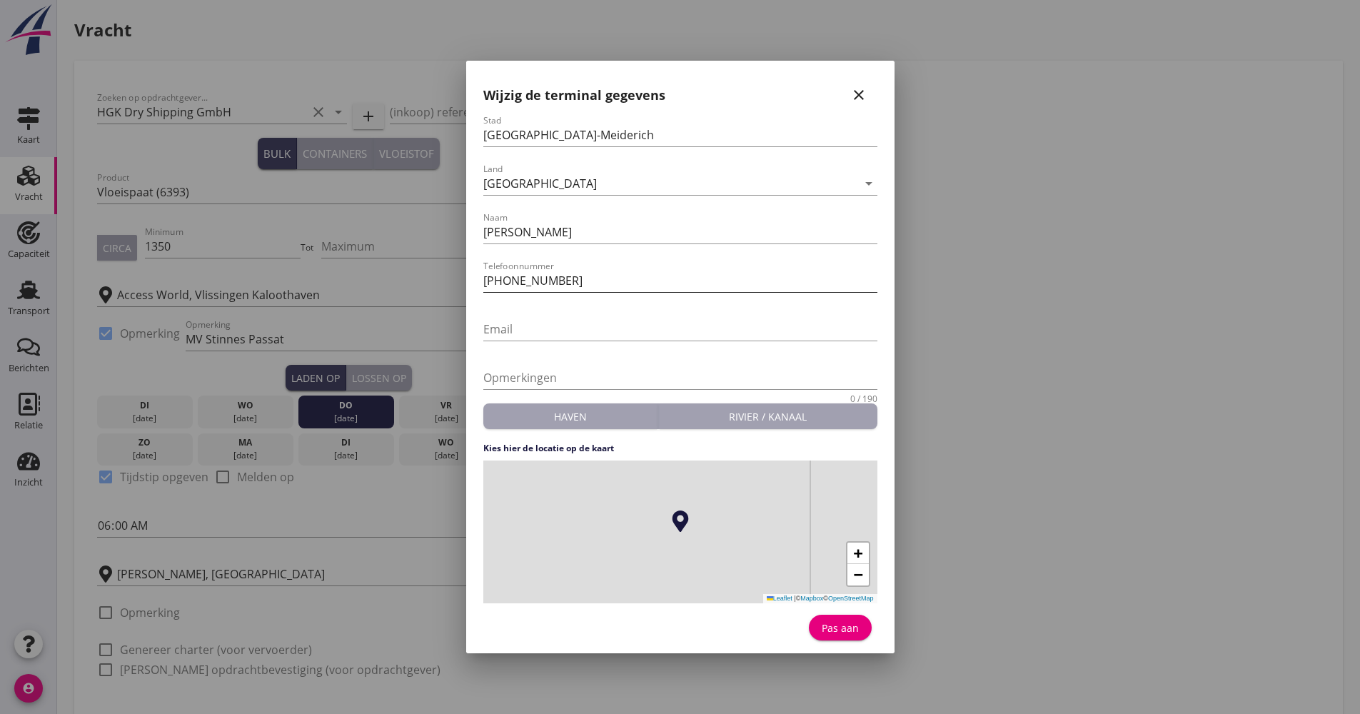 The height and width of the screenshot is (714, 1360). I want to click on a: Zoom in, so click(858, 553).